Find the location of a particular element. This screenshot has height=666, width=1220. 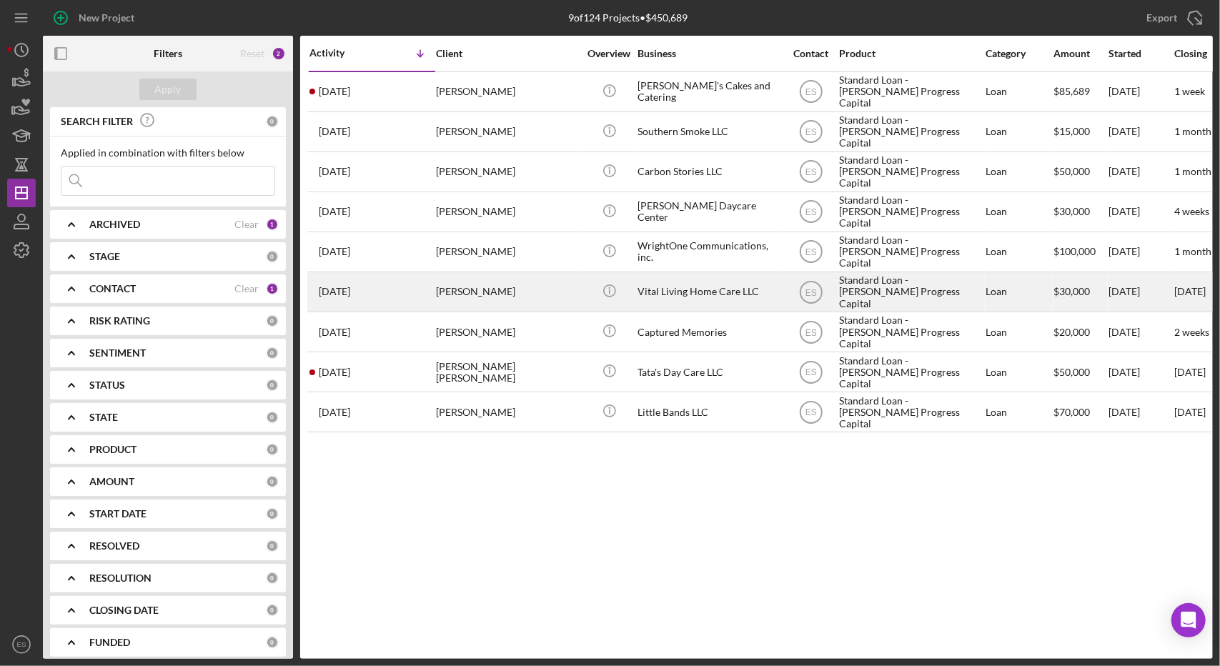

b: PRODUCT is located at coordinates (113, 450).